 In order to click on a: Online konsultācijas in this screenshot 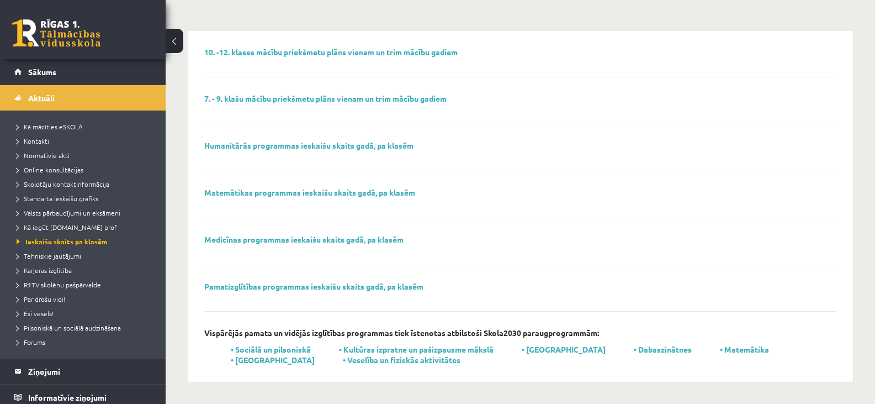, I will do `click(86, 170)`.